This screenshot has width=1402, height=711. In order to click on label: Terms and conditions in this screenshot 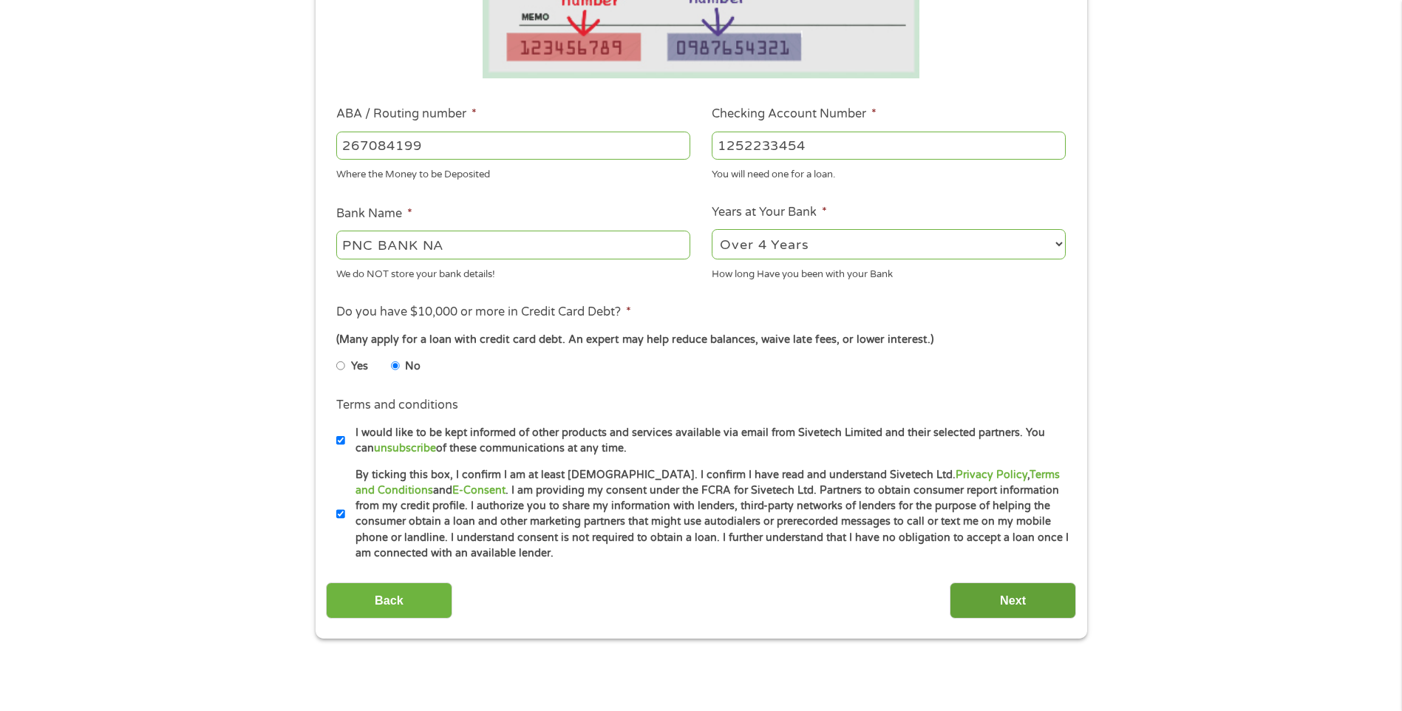, I will do `click(397, 405)`.